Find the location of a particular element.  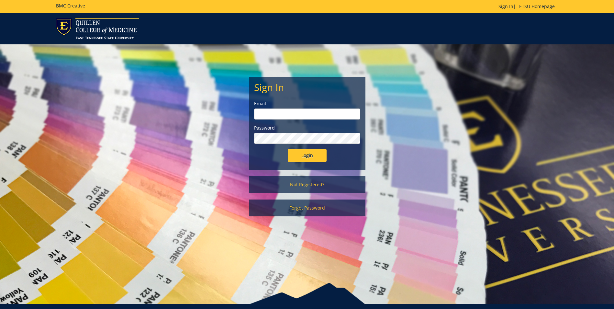

input: Login is located at coordinates (307, 155).